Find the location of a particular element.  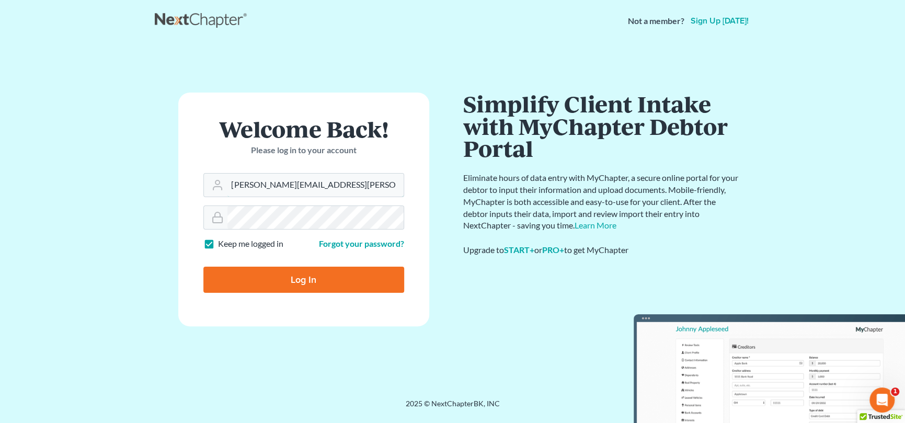

label: Keep me logged in is located at coordinates (250, 244).